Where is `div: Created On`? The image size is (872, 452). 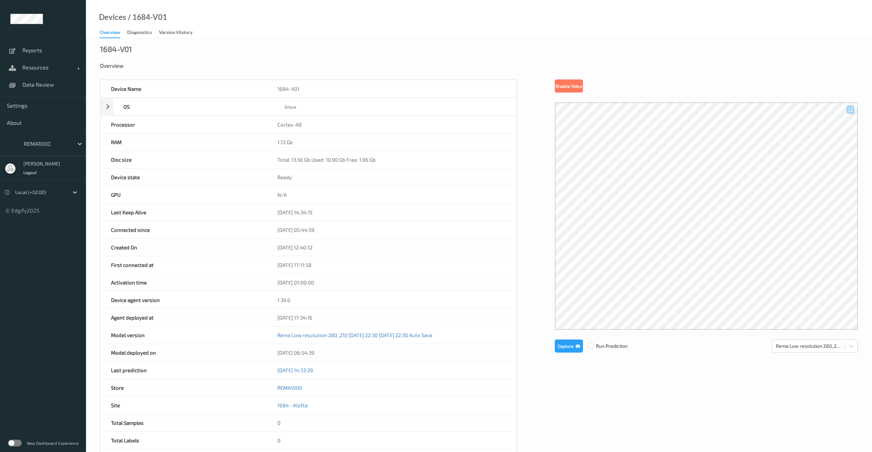 div: Created On is located at coordinates (184, 247).